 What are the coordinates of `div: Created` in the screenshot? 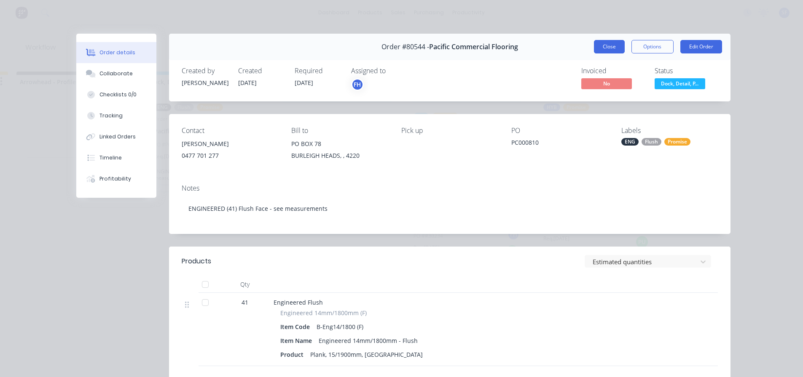 It's located at (261, 71).